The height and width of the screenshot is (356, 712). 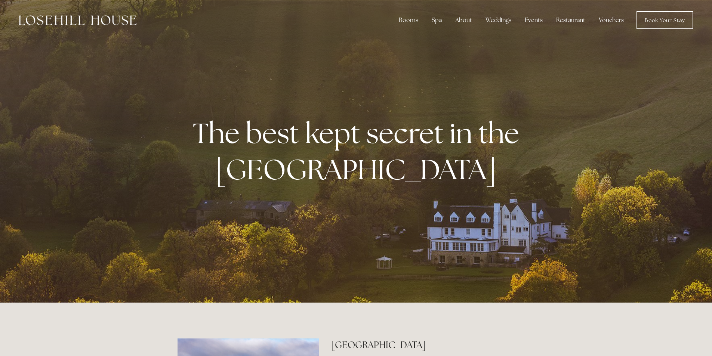 I want to click on div: Events, so click(x=533, y=20).